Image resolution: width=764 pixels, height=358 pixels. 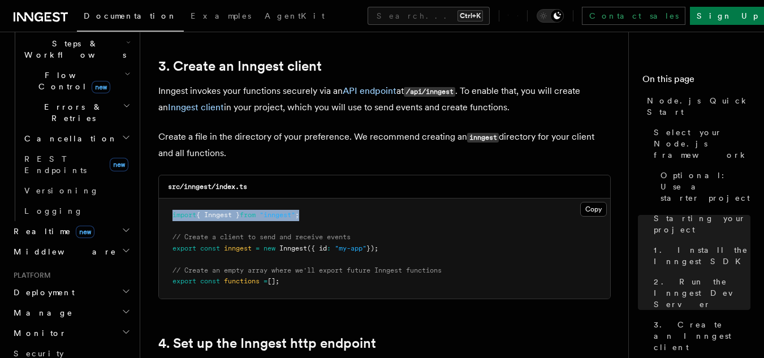 I want to click on a: 2. Run the Inngest Dev Server, so click(x=700, y=293).